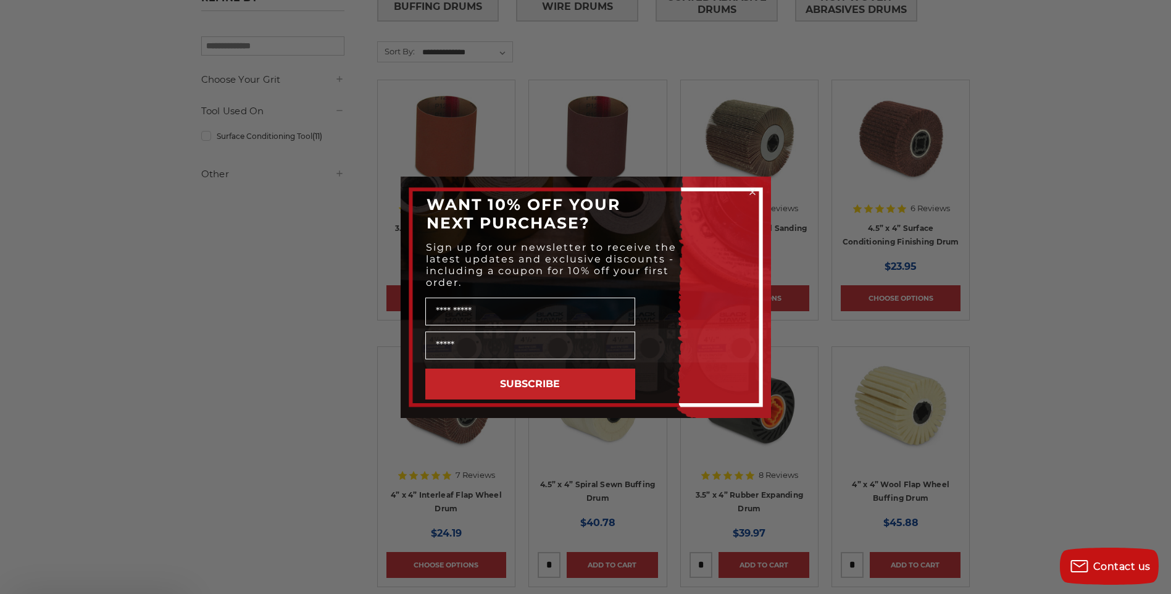 This screenshot has height=594, width=1171. Describe the element at coordinates (530, 345) in the screenshot. I see `input: Email` at that location.